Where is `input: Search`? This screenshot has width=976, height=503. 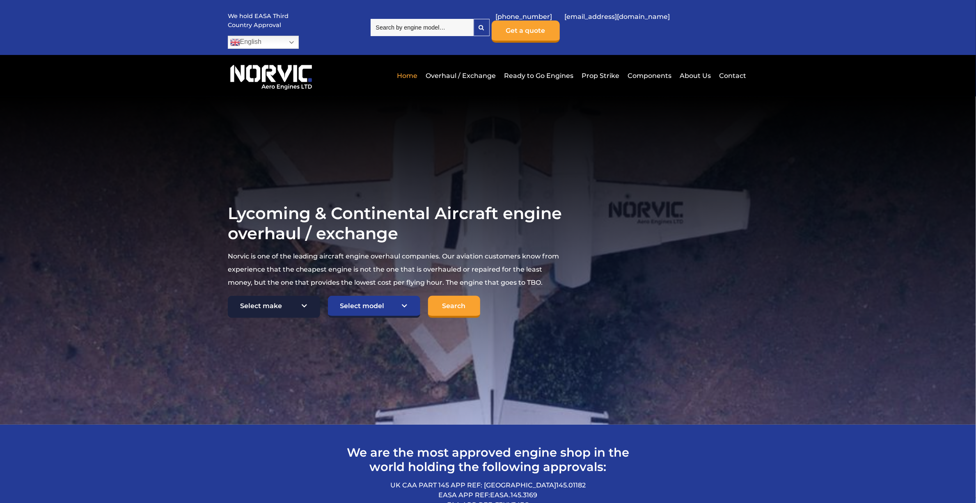
input: Search is located at coordinates (454, 307).